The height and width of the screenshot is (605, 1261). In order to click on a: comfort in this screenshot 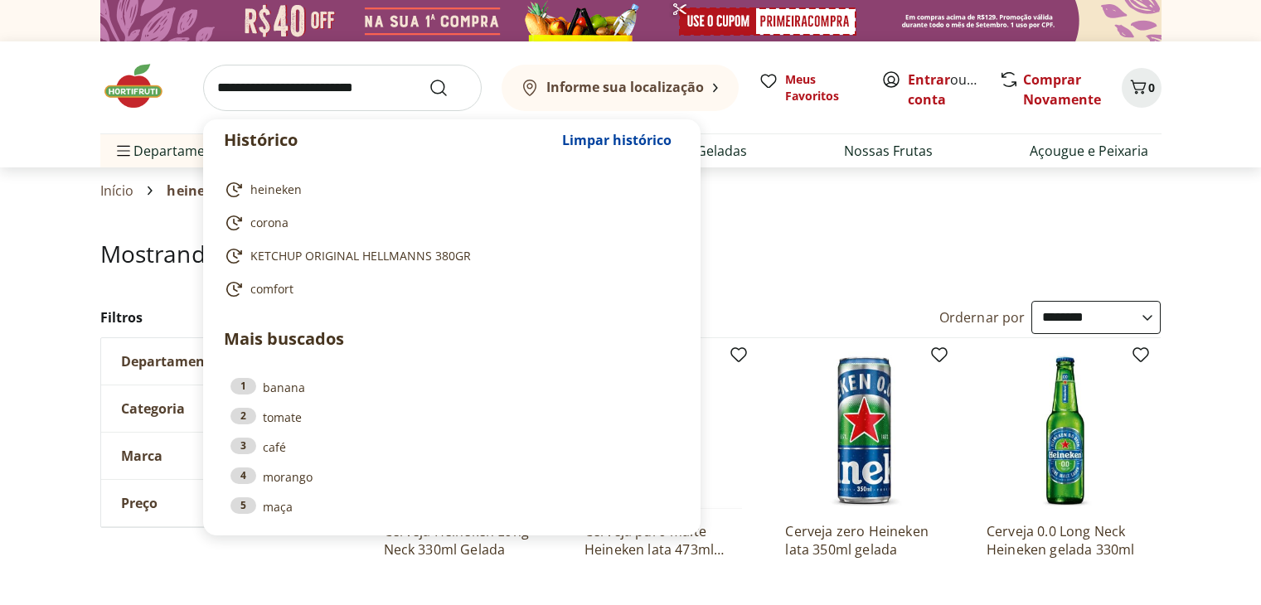, I will do `click(448, 289)`.